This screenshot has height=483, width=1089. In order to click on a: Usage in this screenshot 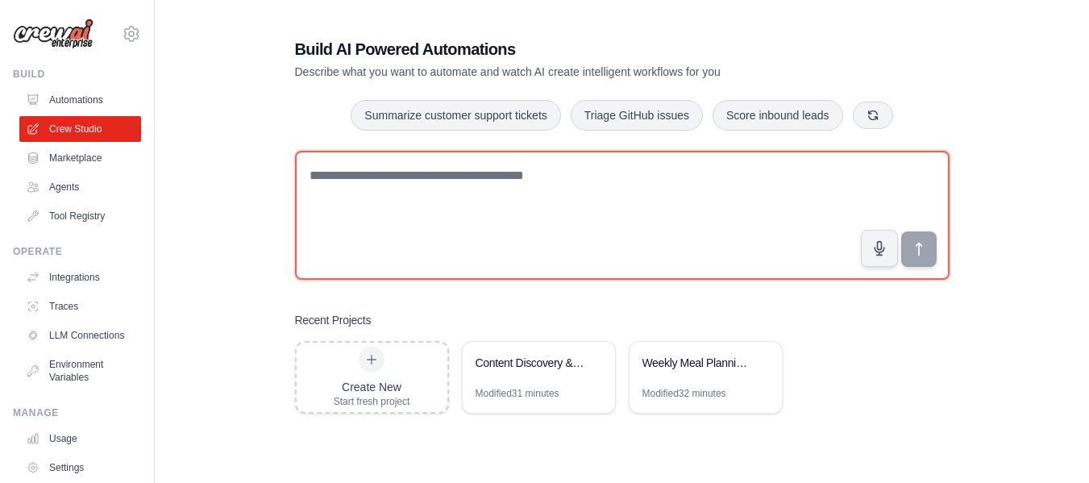, I will do `click(80, 438)`.